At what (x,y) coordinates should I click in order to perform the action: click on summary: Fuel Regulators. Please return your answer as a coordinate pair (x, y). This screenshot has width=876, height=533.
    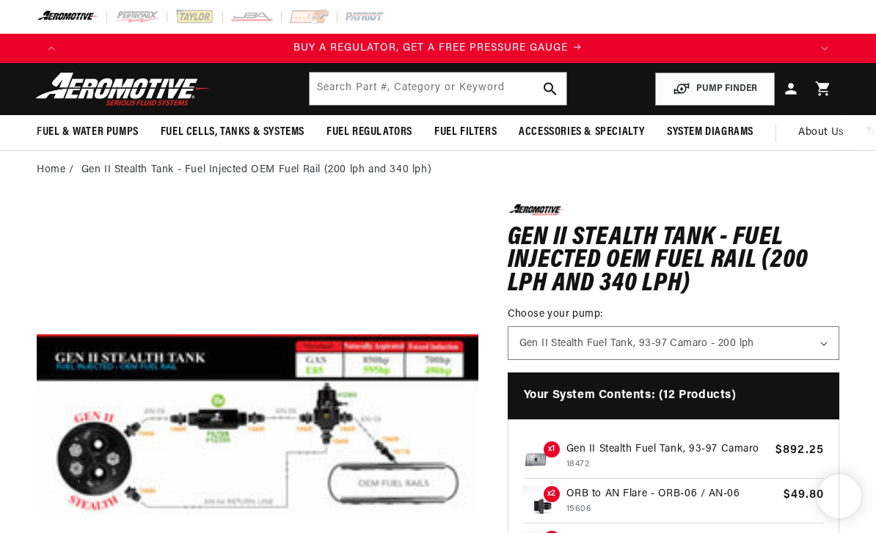
    Looking at the image, I should click on (369, 132).